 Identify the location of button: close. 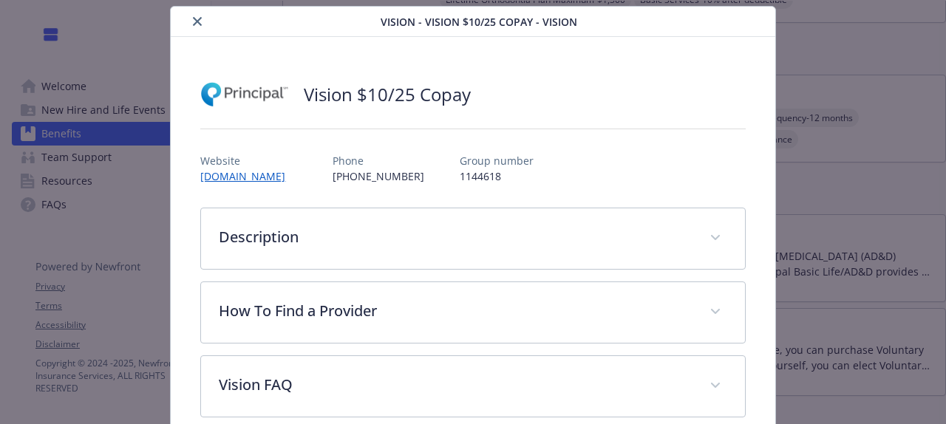
(197, 21).